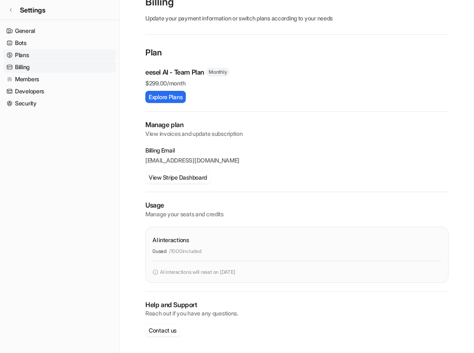 The height and width of the screenshot is (353, 474). What do you see at coordinates (178, 177) in the screenshot?
I see `button: View Stripe Dashboard` at bounding box center [178, 177].